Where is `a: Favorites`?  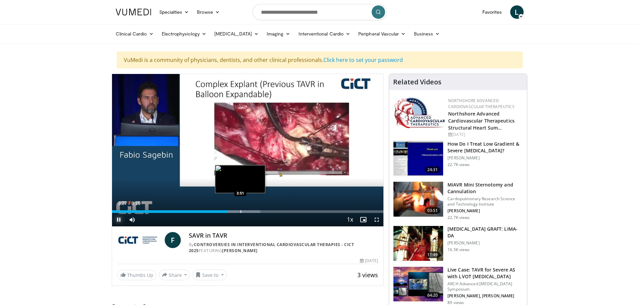
a: Favorites is located at coordinates (492, 12).